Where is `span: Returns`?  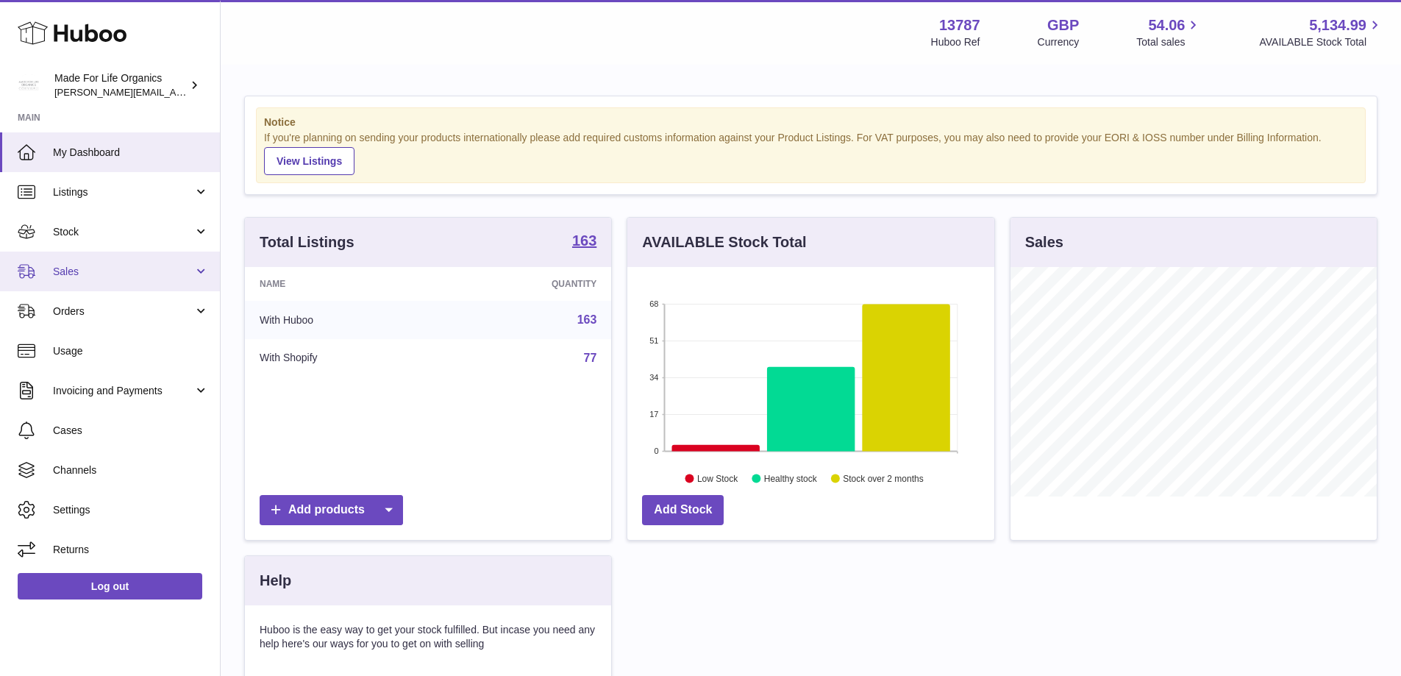
span: Returns is located at coordinates (131, 549).